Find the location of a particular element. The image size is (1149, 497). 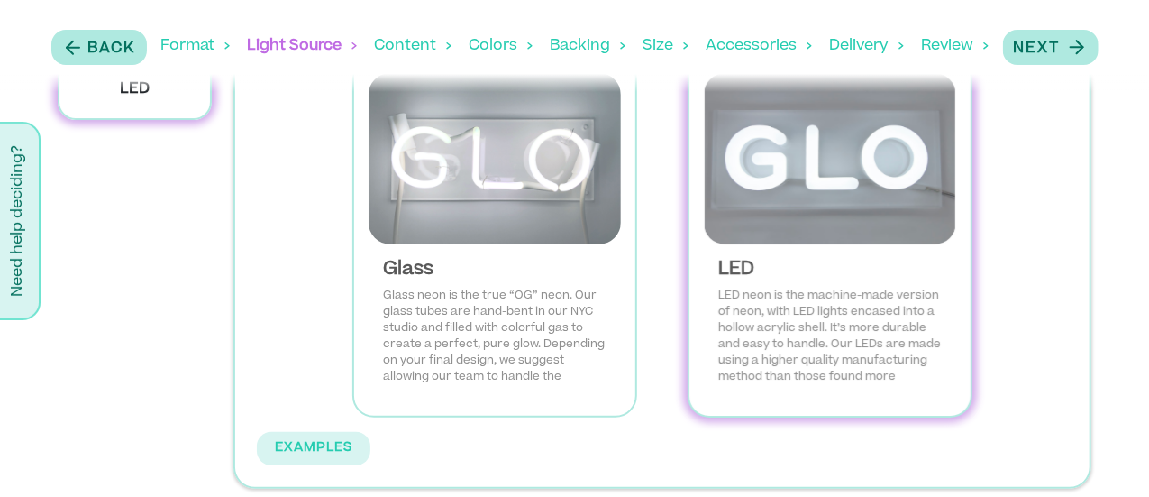

div: Backing is located at coordinates (588, 46).